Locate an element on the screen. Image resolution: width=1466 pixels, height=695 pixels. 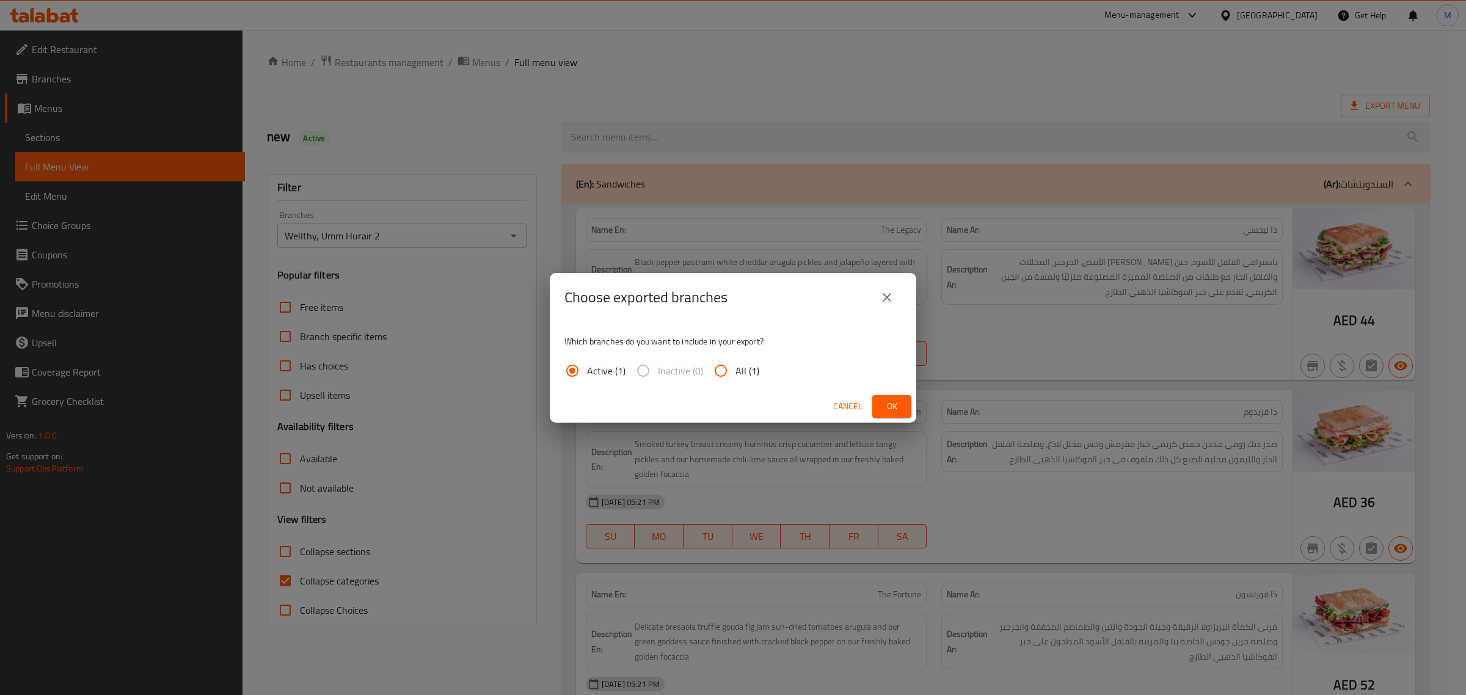
span: Cancel is located at coordinates (848, 406).